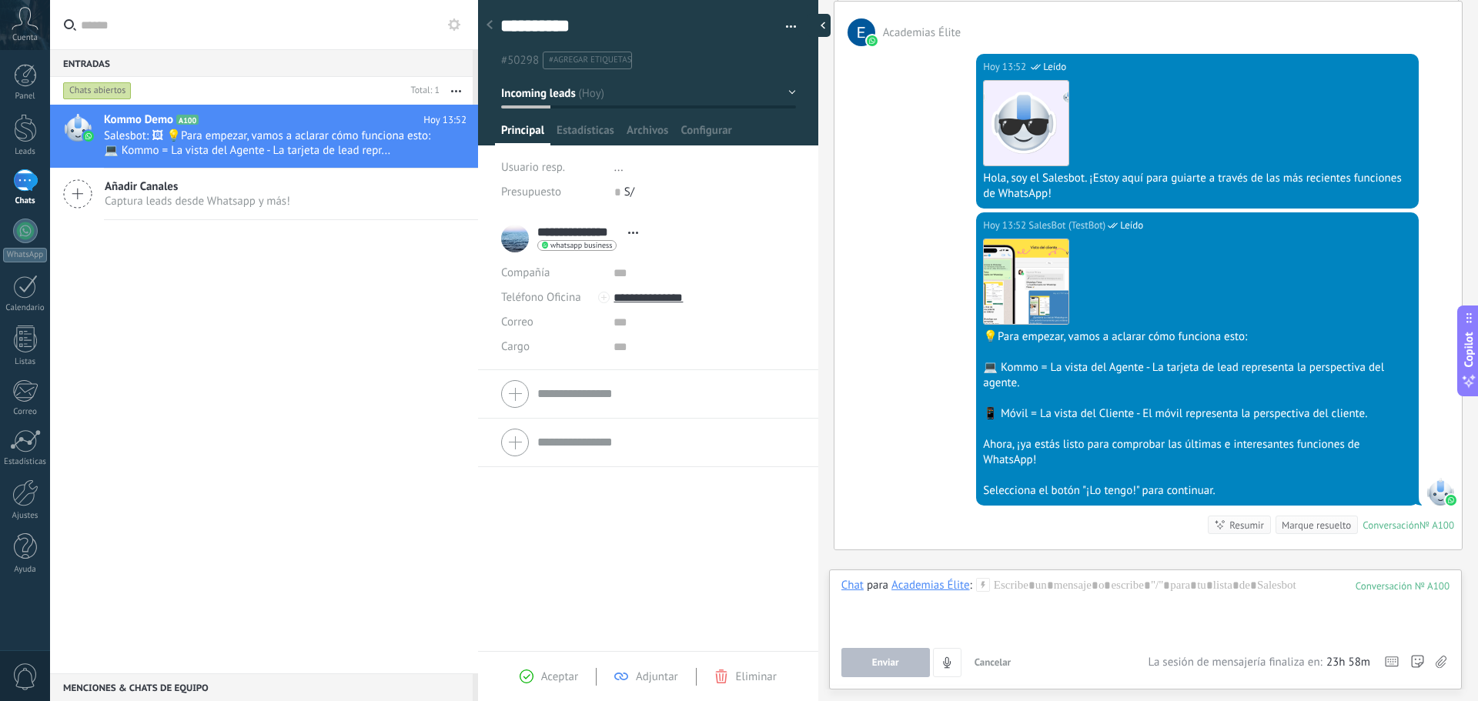 The height and width of the screenshot is (701, 1478). Describe the element at coordinates (1391, 525) in the screenshot. I see `div: Conversación` at that location.